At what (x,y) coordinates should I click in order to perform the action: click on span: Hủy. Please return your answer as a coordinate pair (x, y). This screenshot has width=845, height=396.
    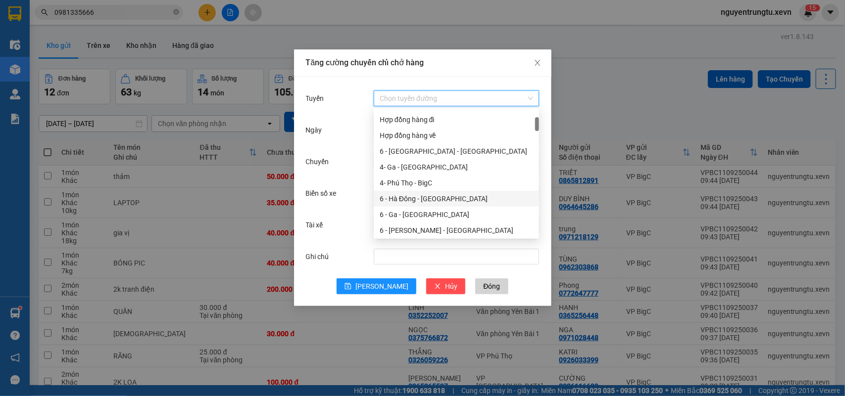
    Looking at the image, I should click on (451, 286).